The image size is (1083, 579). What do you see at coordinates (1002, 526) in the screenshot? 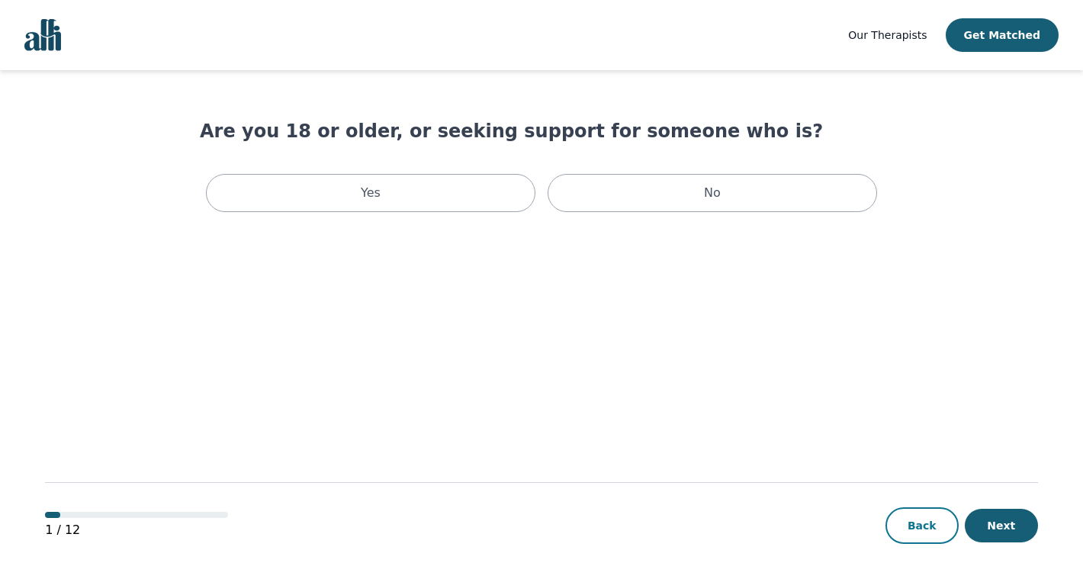
I see `button: Next` at bounding box center [1002, 526].